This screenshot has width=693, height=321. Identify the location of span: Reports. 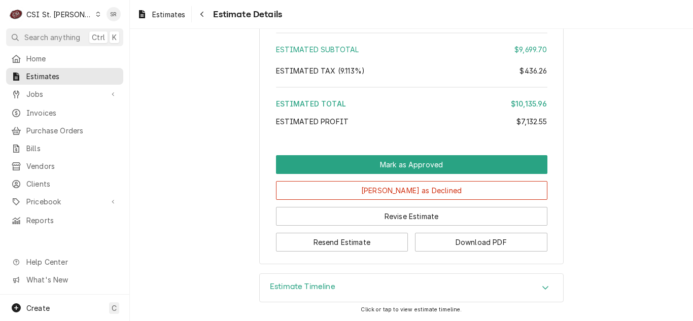
(72, 220).